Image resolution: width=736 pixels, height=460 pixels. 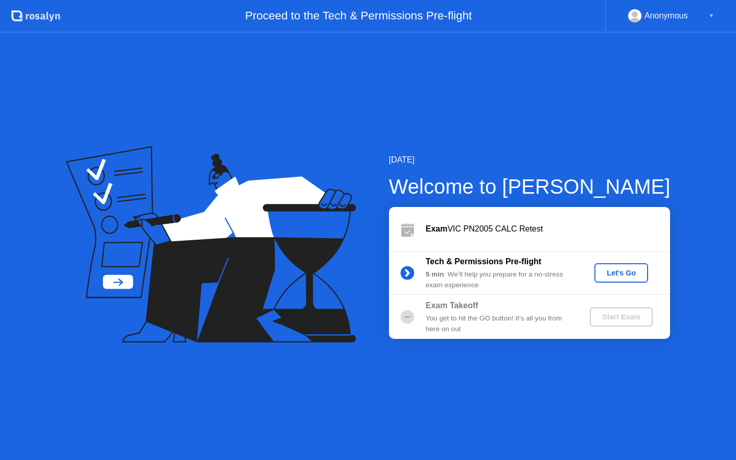 I want to click on div: : We’ll help you prepare for a no-stress exam experience, so click(x=499, y=280).